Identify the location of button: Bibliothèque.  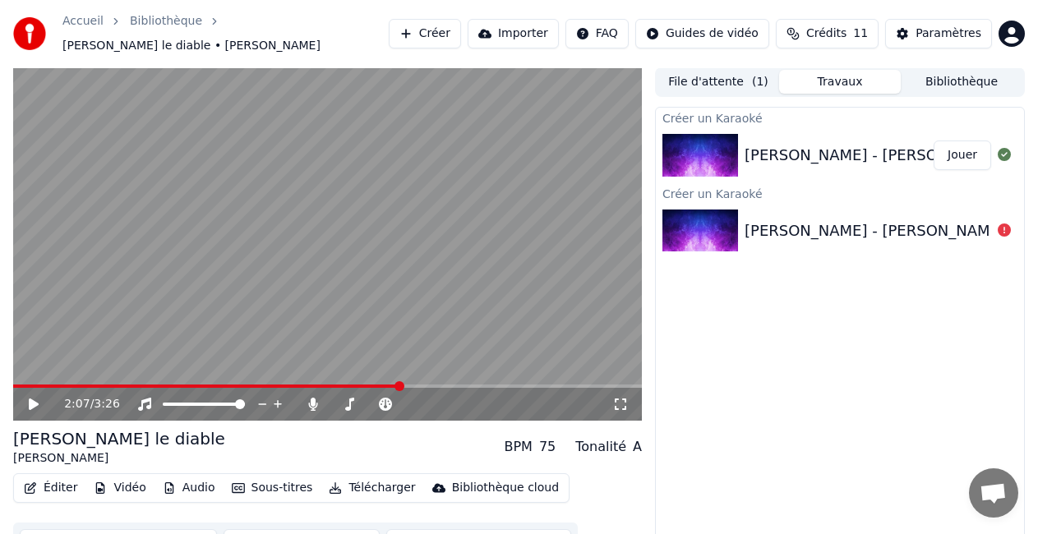
(962, 81).